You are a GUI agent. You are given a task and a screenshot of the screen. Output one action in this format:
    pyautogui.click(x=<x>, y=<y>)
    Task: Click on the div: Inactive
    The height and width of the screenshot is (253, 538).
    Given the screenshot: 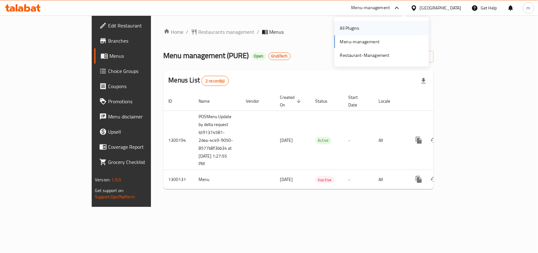 What is the action you would take?
    pyautogui.click(x=325, y=179)
    